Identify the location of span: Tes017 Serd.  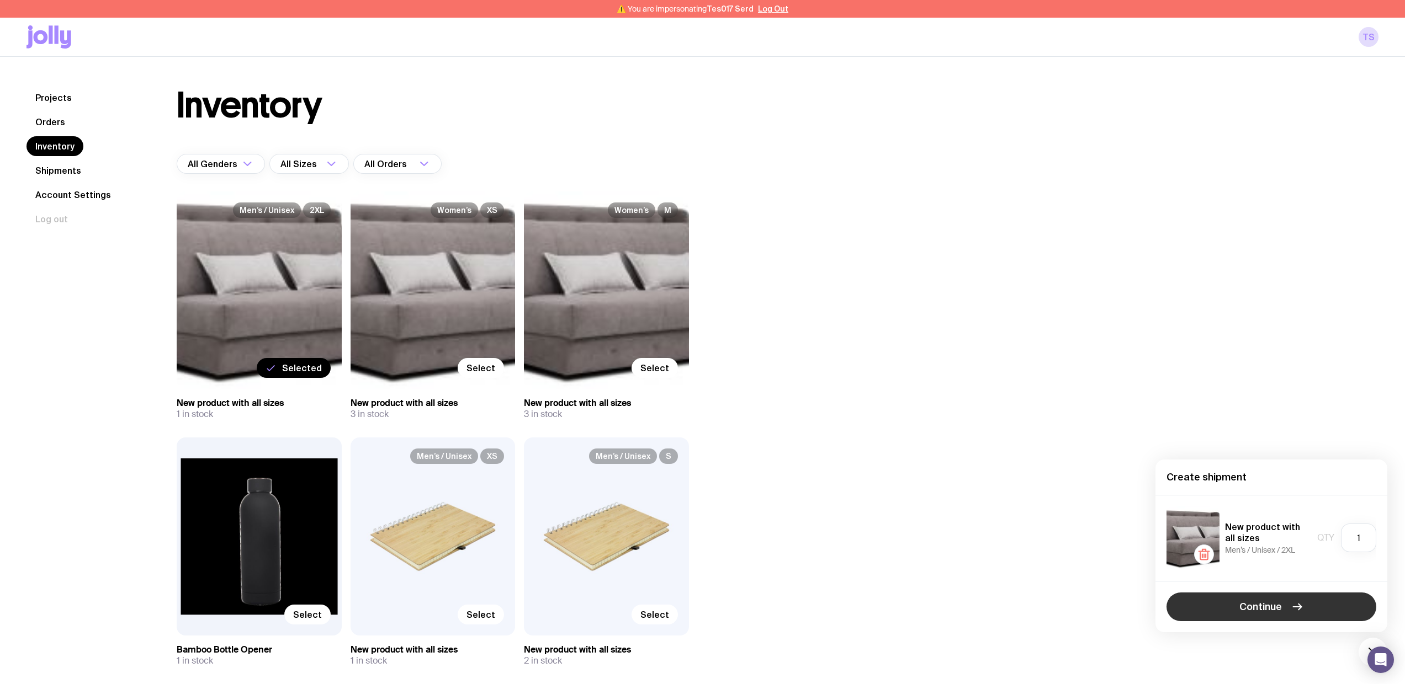
(730, 9).